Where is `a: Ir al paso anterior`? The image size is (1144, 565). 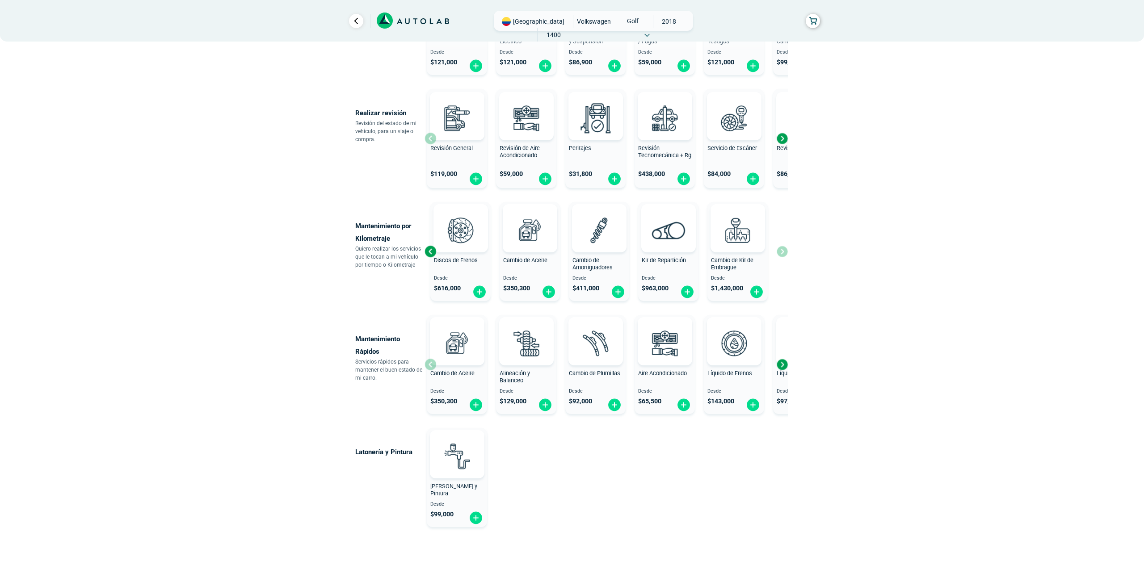 a: Ir al paso anterior is located at coordinates (356, 21).